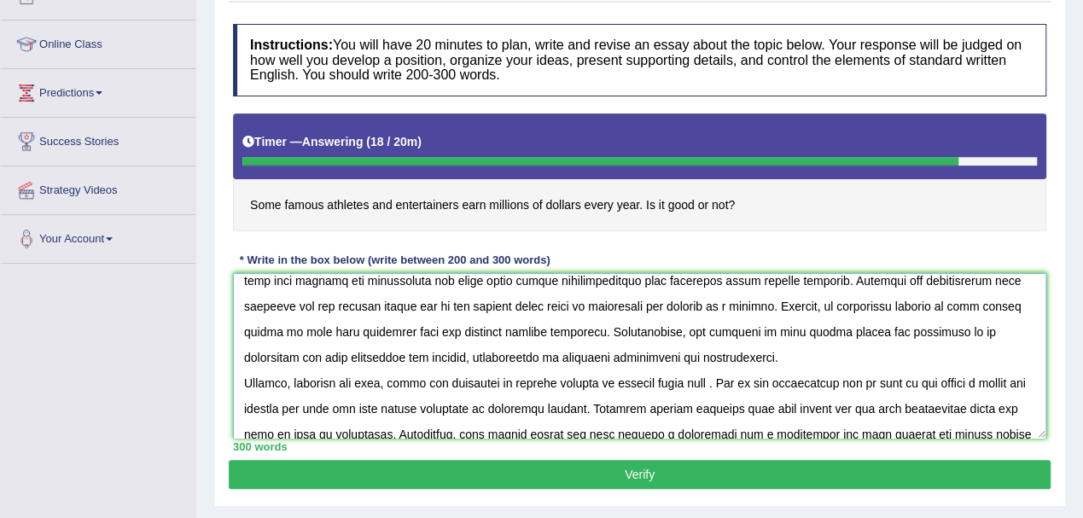  Describe the element at coordinates (98, 139) in the screenshot. I see `a: Success Stories` at that location.